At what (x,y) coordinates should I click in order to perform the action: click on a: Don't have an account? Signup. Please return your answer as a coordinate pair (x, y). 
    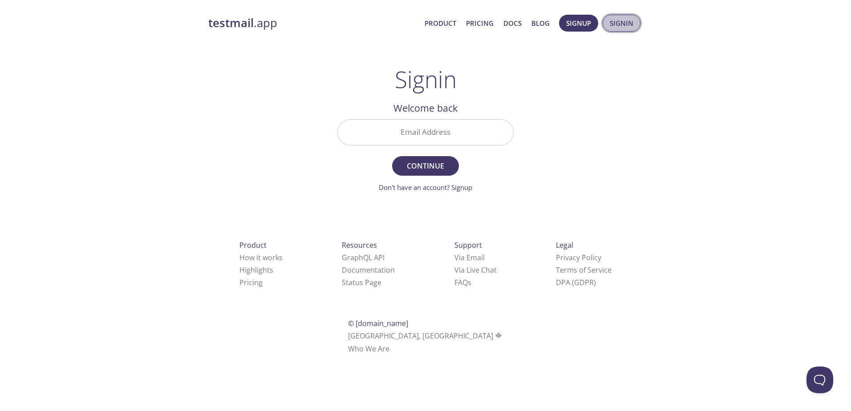
    Looking at the image, I should click on (426, 187).